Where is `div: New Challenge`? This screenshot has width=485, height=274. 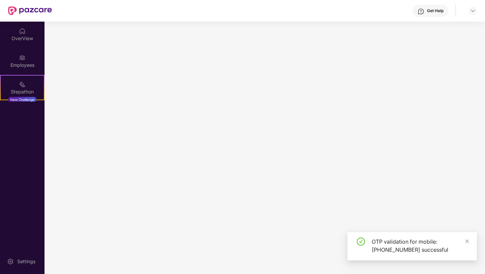
div: New Challenge is located at coordinates (22, 99).